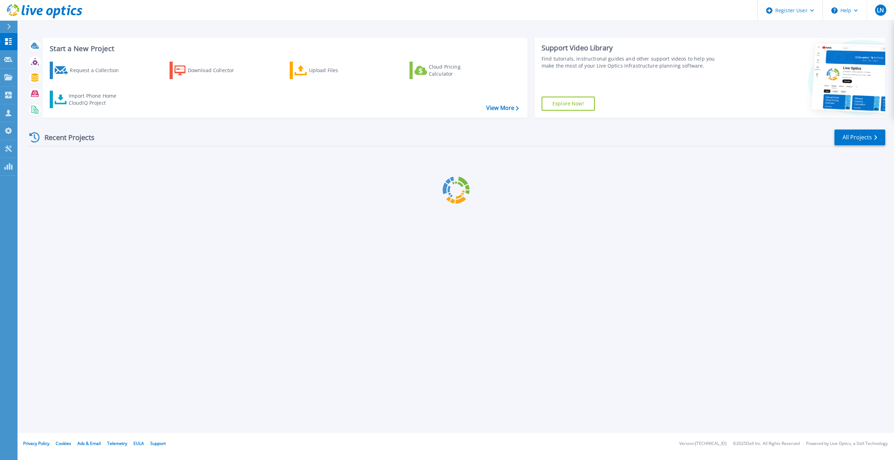 Image resolution: width=894 pixels, height=460 pixels. What do you see at coordinates (860, 137) in the screenshot?
I see `a: All Projects` at bounding box center [860, 137].